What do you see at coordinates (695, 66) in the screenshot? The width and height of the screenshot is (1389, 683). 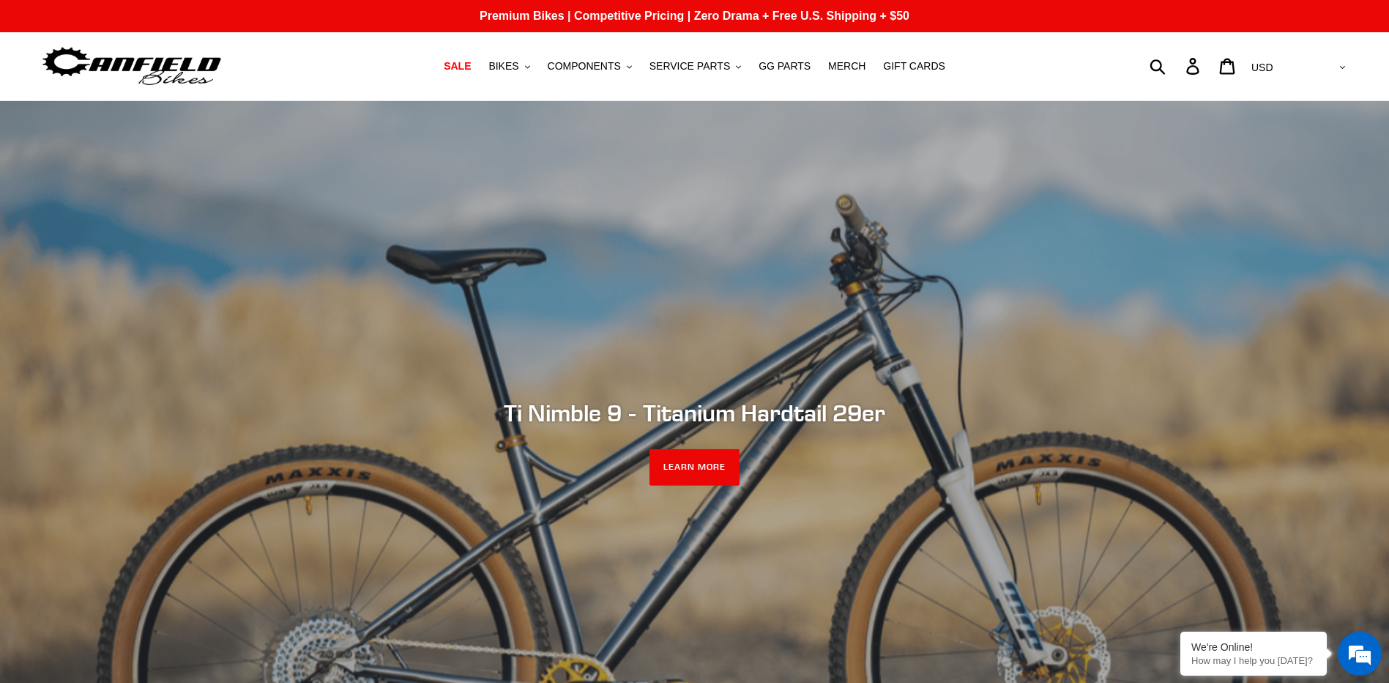 I see `button: SERVICE PARTS` at bounding box center [695, 66].